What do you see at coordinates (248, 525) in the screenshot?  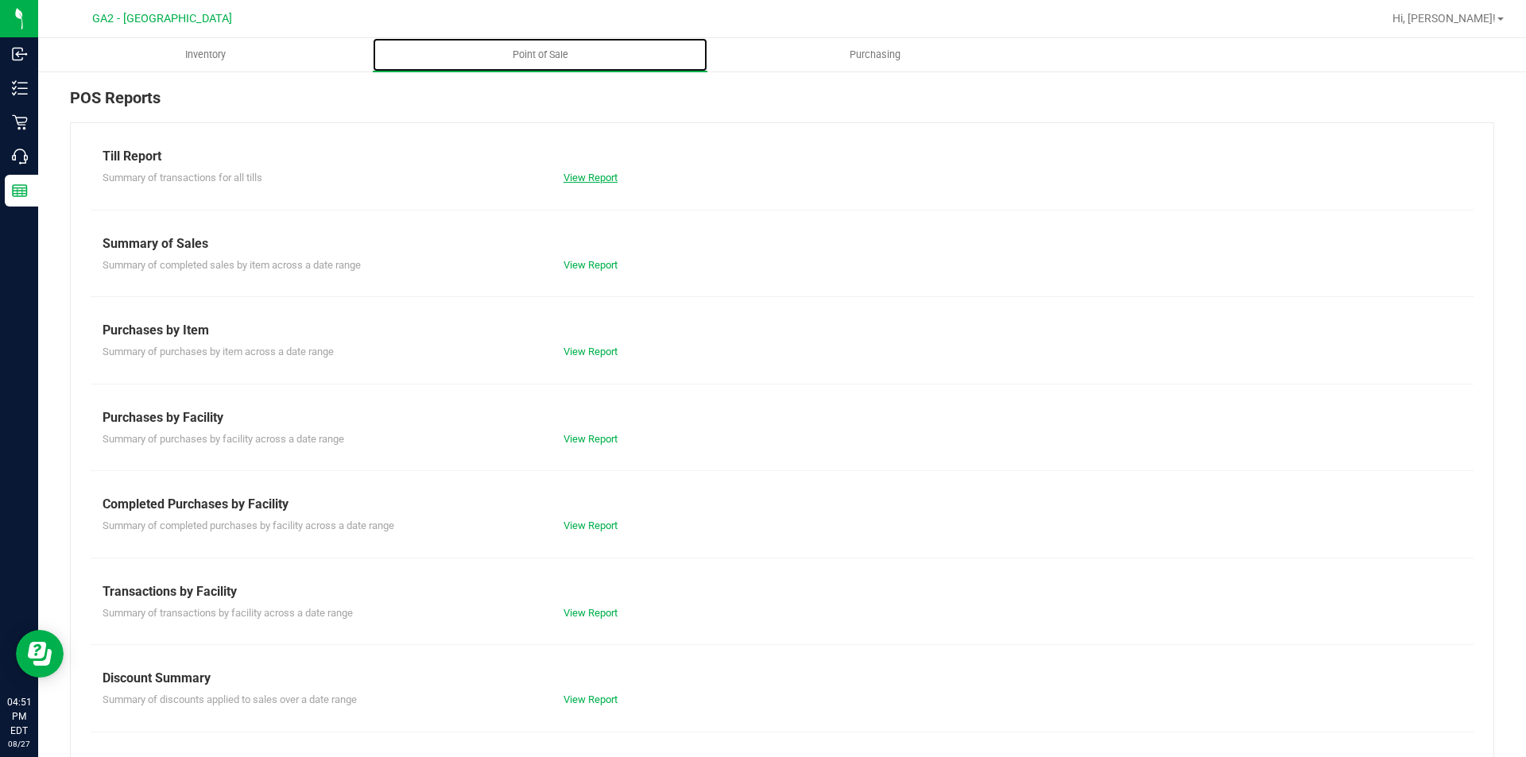 I see `span: Summary of completed purchases by facility across a date range` at bounding box center [248, 525].